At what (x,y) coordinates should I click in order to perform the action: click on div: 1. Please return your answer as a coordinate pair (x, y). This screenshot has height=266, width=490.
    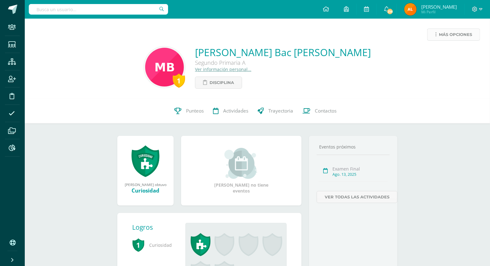
    Looking at the image, I should click on (179, 81).